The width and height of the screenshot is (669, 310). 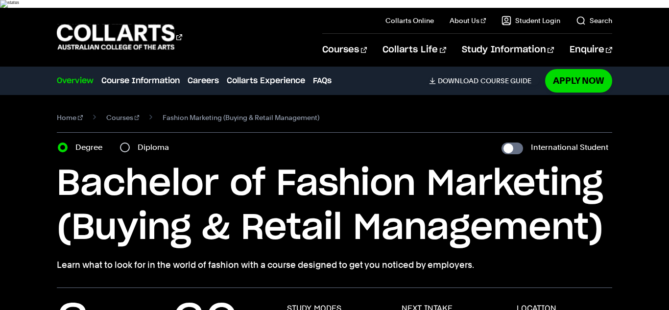 What do you see at coordinates (335, 265) in the screenshot?
I see `p: Learn what to look for in the world of fashion with a course designed to get you noticed by emplo...` at bounding box center [335, 265].